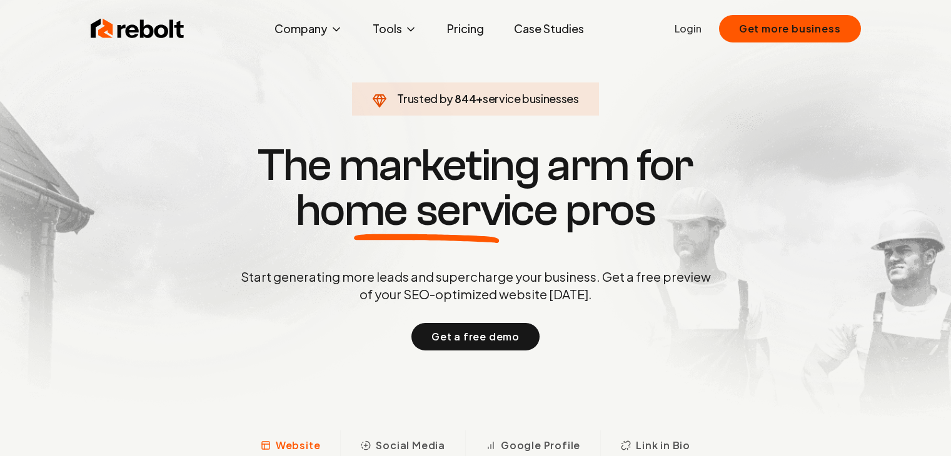 The width and height of the screenshot is (951, 456). I want to click on a: Case Studies, so click(549, 29).